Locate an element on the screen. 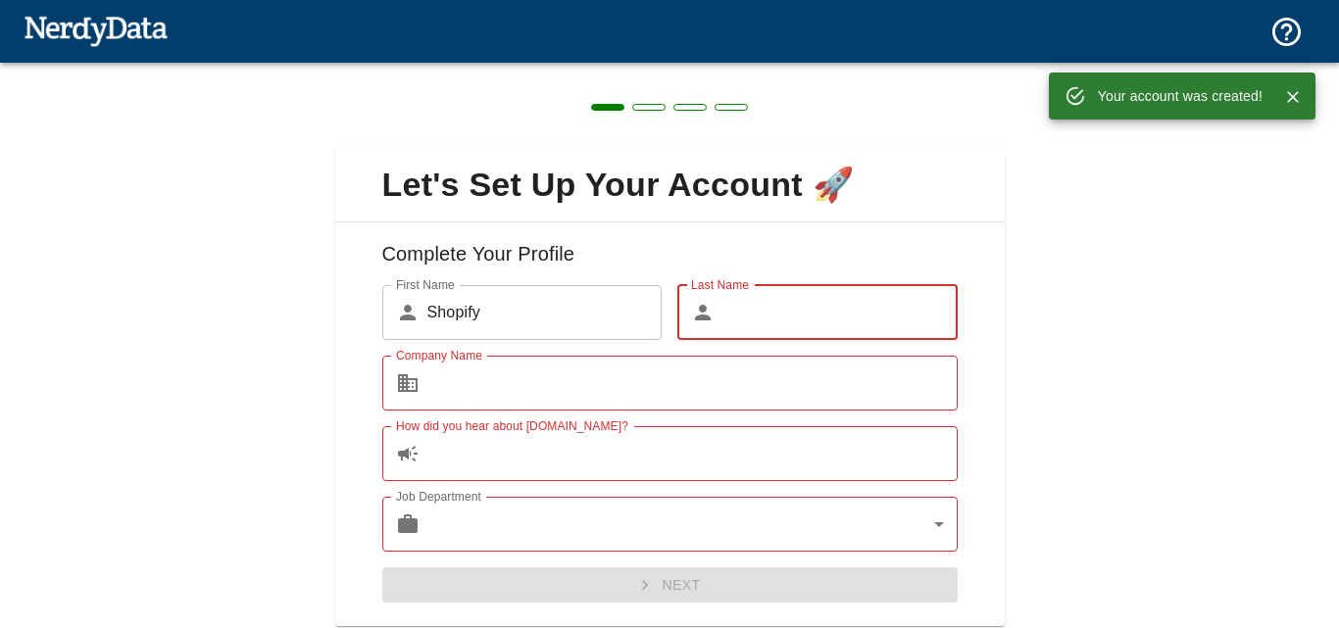 The height and width of the screenshot is (628, 1339). div: Your account was created! is located at coordinates (1180, 96).